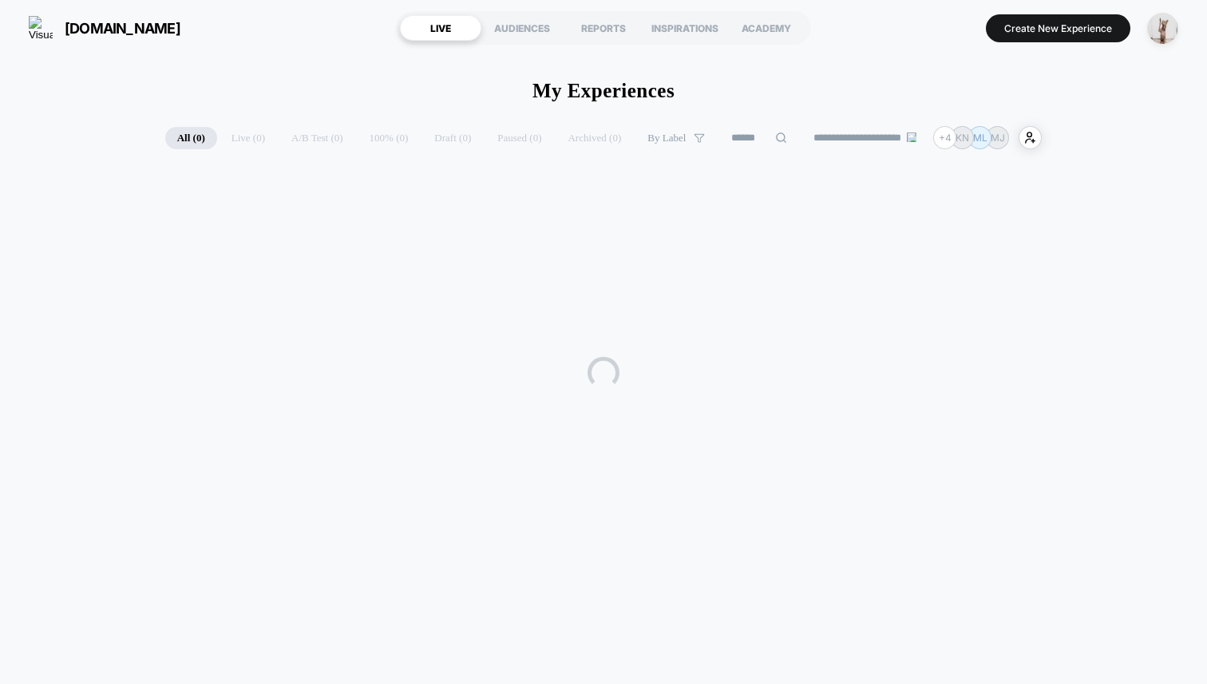 The image size is (1207, 684). I want to click on div: REPORTS, so click(603, 28).